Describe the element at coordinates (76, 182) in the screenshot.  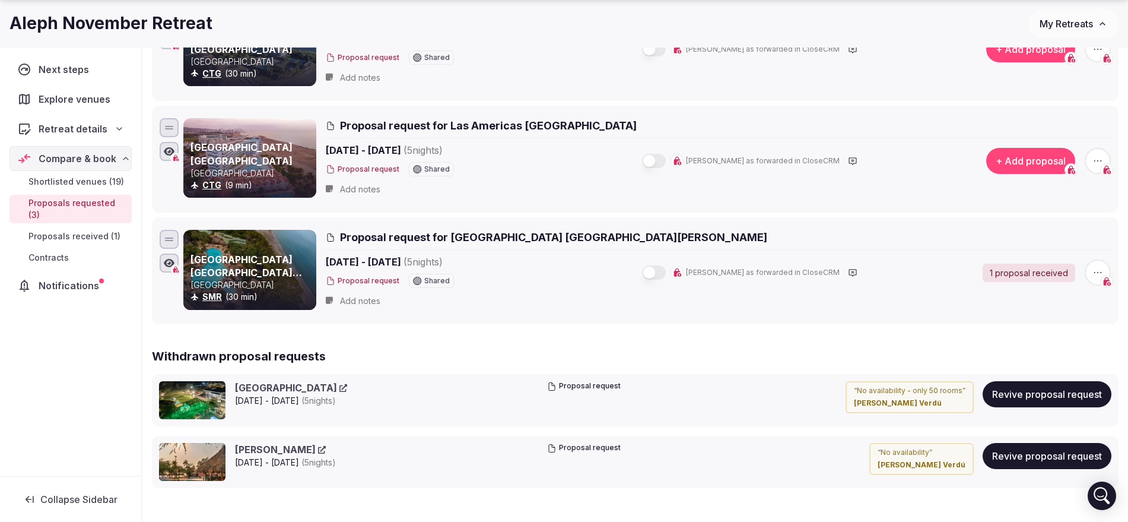
I see `span: Shortlisted venues (19)` at that location.